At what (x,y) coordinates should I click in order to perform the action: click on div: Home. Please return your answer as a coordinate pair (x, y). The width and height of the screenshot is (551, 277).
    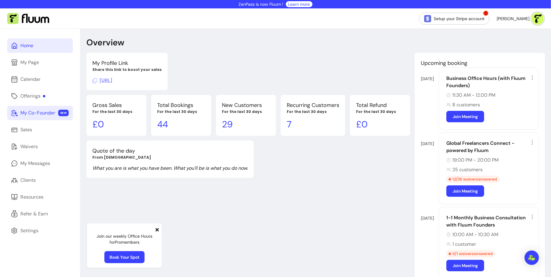
    Looking at the image, I should click on (27, 46).